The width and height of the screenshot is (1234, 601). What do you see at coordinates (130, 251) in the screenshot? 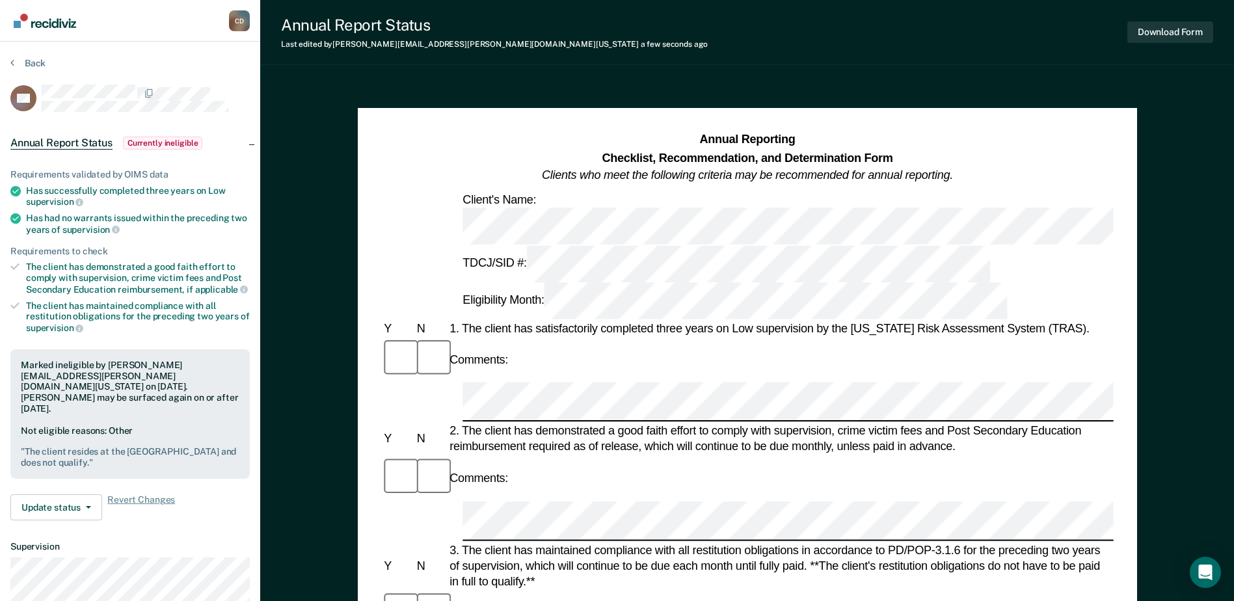
I see `div: Requirements to check` at bounding box center [130, 251].